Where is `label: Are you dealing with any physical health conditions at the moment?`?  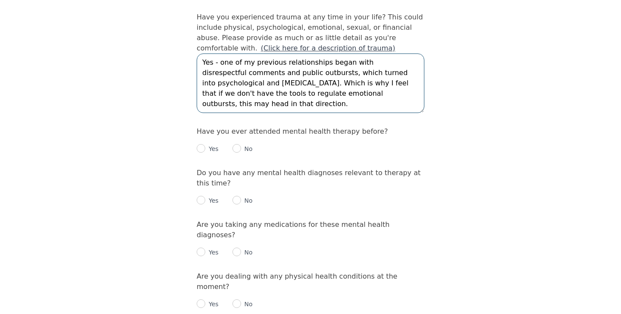 label: Are you dealing with any physical health conditions at the moment? is located at coordinates (297, 281).